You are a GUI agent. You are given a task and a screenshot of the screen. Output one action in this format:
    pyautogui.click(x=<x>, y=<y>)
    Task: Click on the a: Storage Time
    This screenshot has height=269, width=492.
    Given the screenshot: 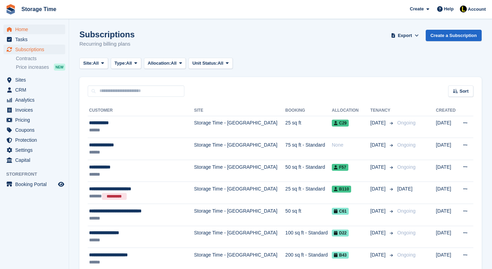 What is the action you would take?
    pyautogui.click(x=39, y=9)
    